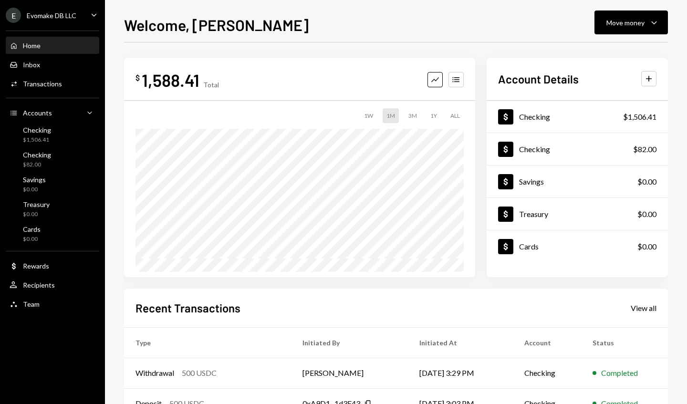  Describe the element at coordinates (547, 342) in the screenshot. I see `th: Account` at that location.